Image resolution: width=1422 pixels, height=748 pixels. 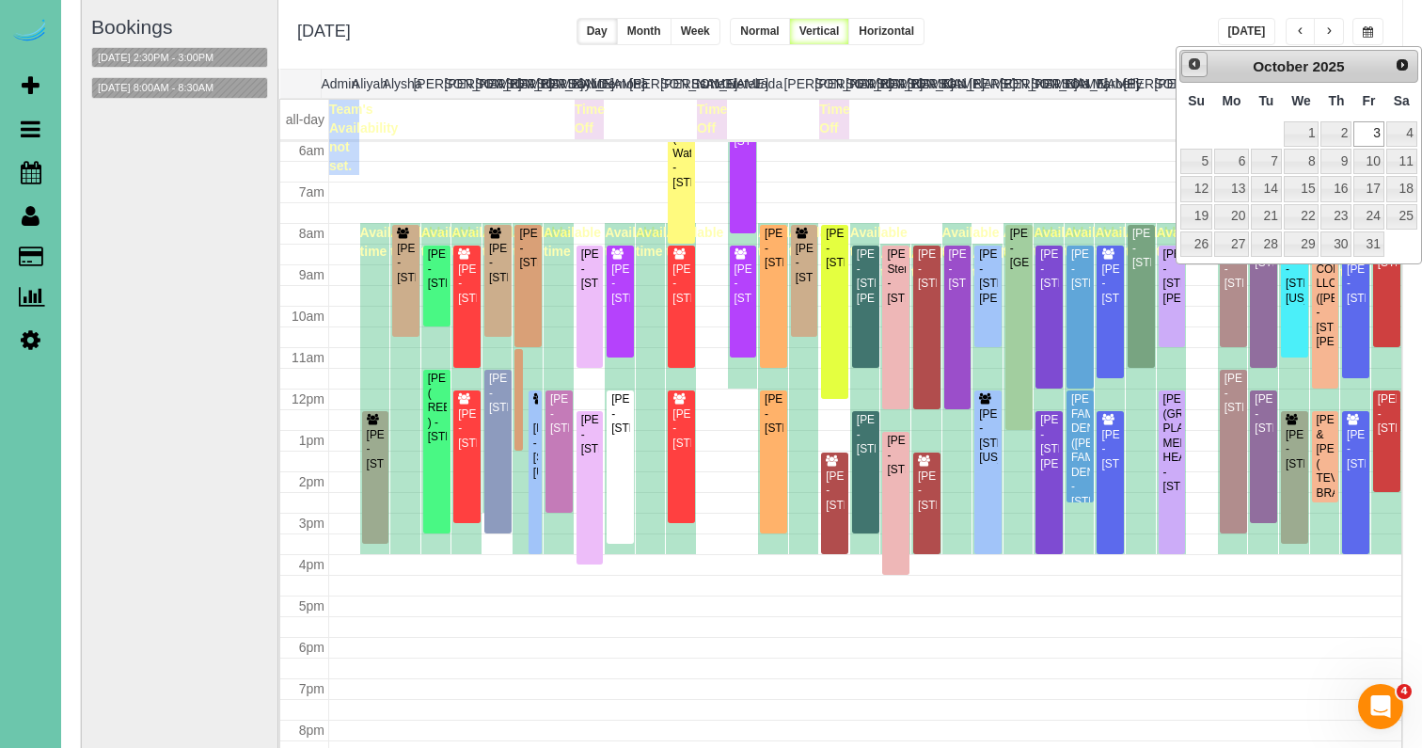 I want to click on span: 9am, so click(x=311, y=275).